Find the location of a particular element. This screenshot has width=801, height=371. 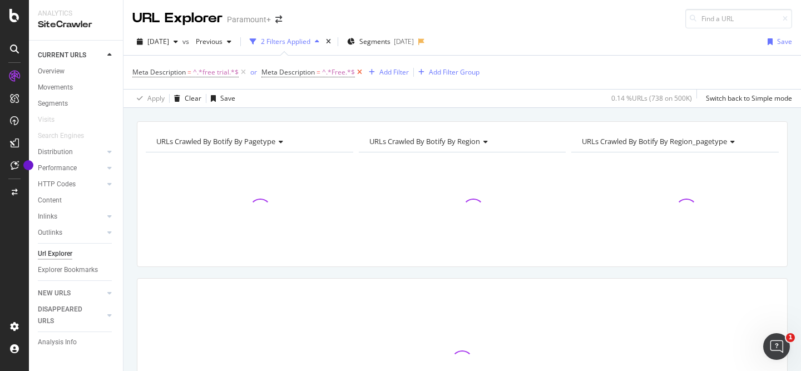

div: Switch back to Simple mode is located at coordinates (749, 98).